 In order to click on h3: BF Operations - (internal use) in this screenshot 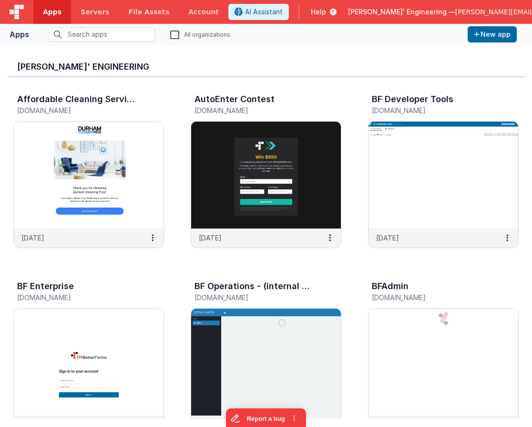, I will do `click(255, 286)`.